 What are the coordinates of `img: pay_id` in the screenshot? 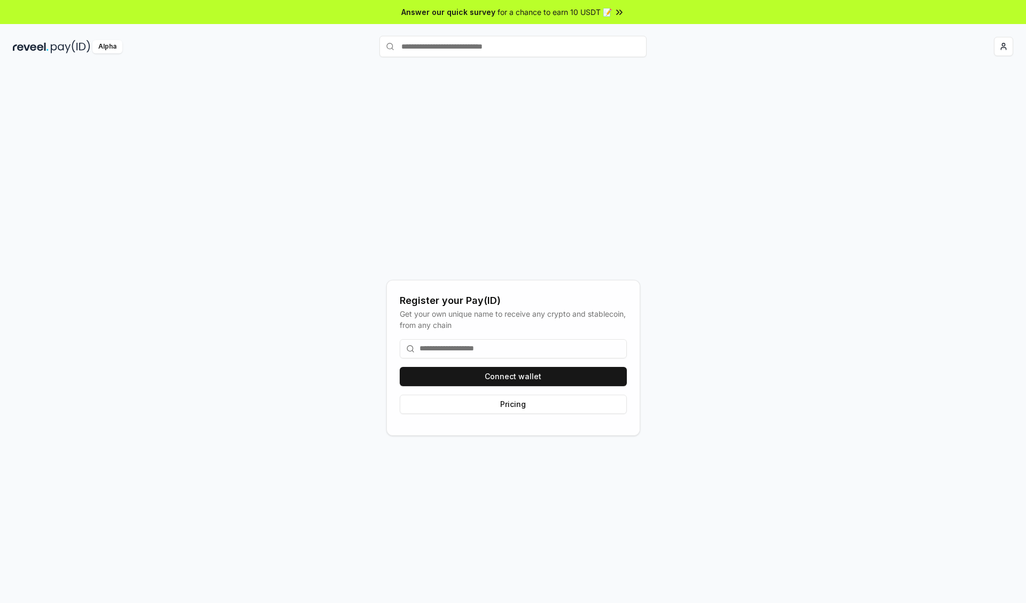 It's located at (71, 46).